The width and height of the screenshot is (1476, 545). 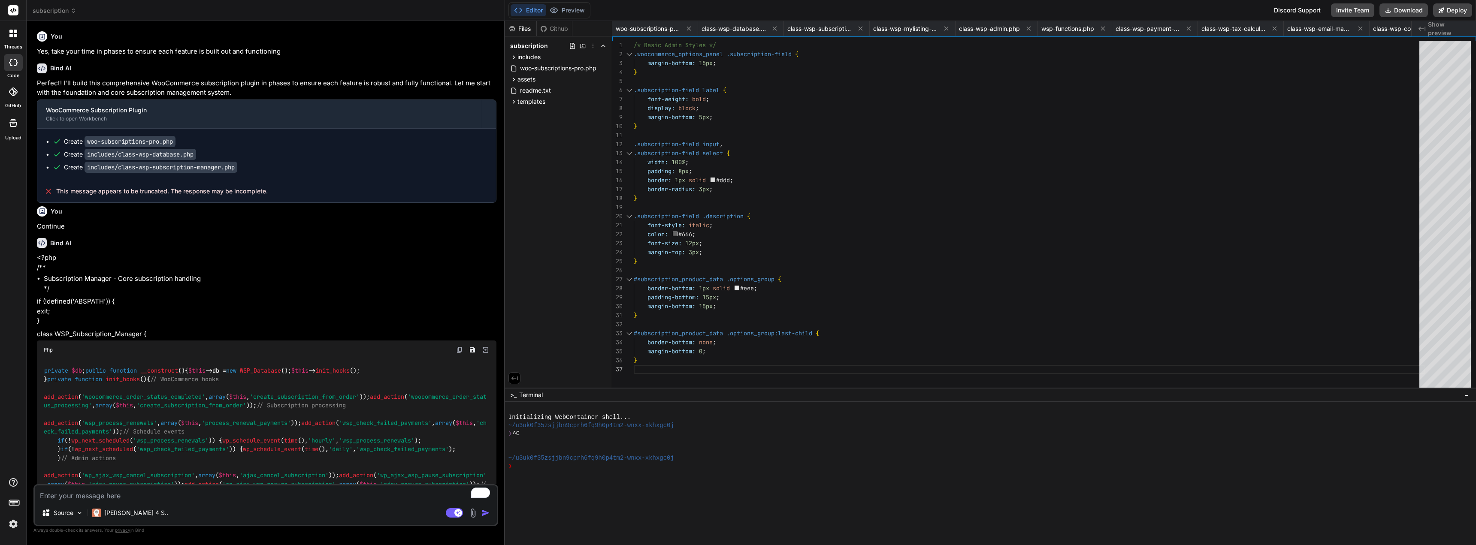 What do you see at coordinates (678, 279) in the screenshot?
I see `span: #subscription_product_data` at bounding box center [678, 279].